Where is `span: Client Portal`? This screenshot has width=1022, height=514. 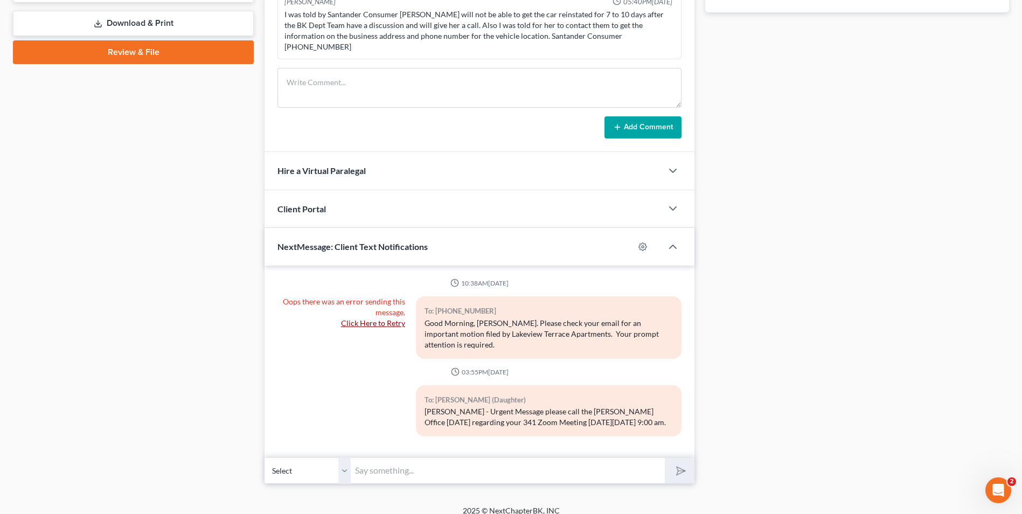 span: Client Portal is located at coordinates (302, 209).